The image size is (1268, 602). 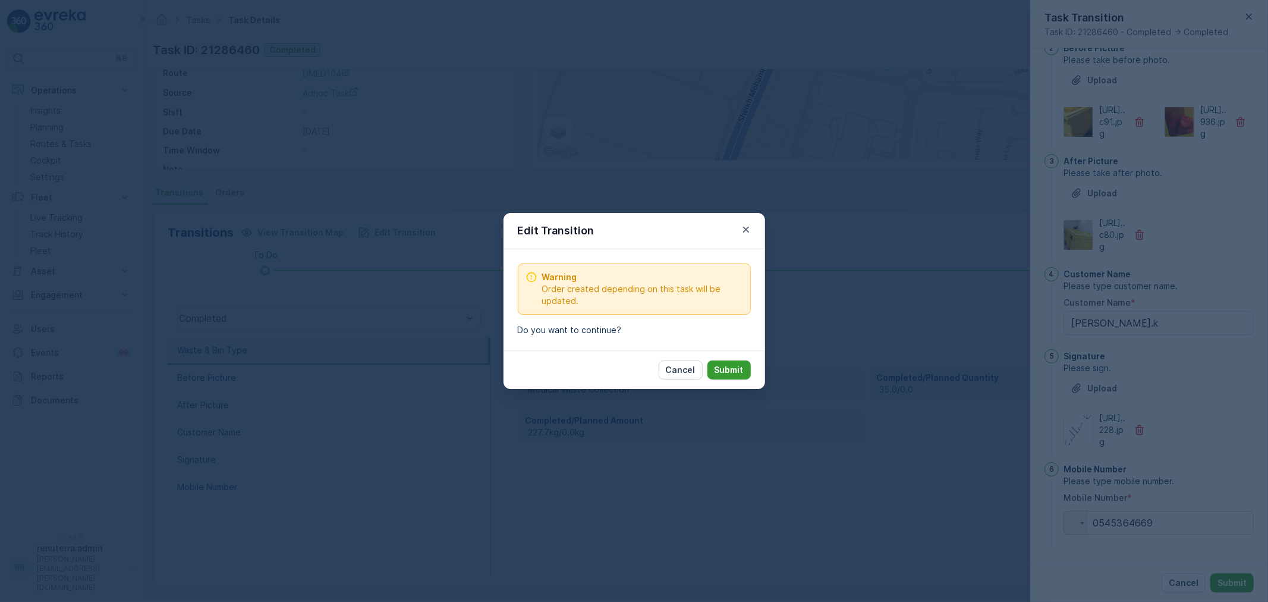 I want to click on p: Submit, so click(x=729, y=370).